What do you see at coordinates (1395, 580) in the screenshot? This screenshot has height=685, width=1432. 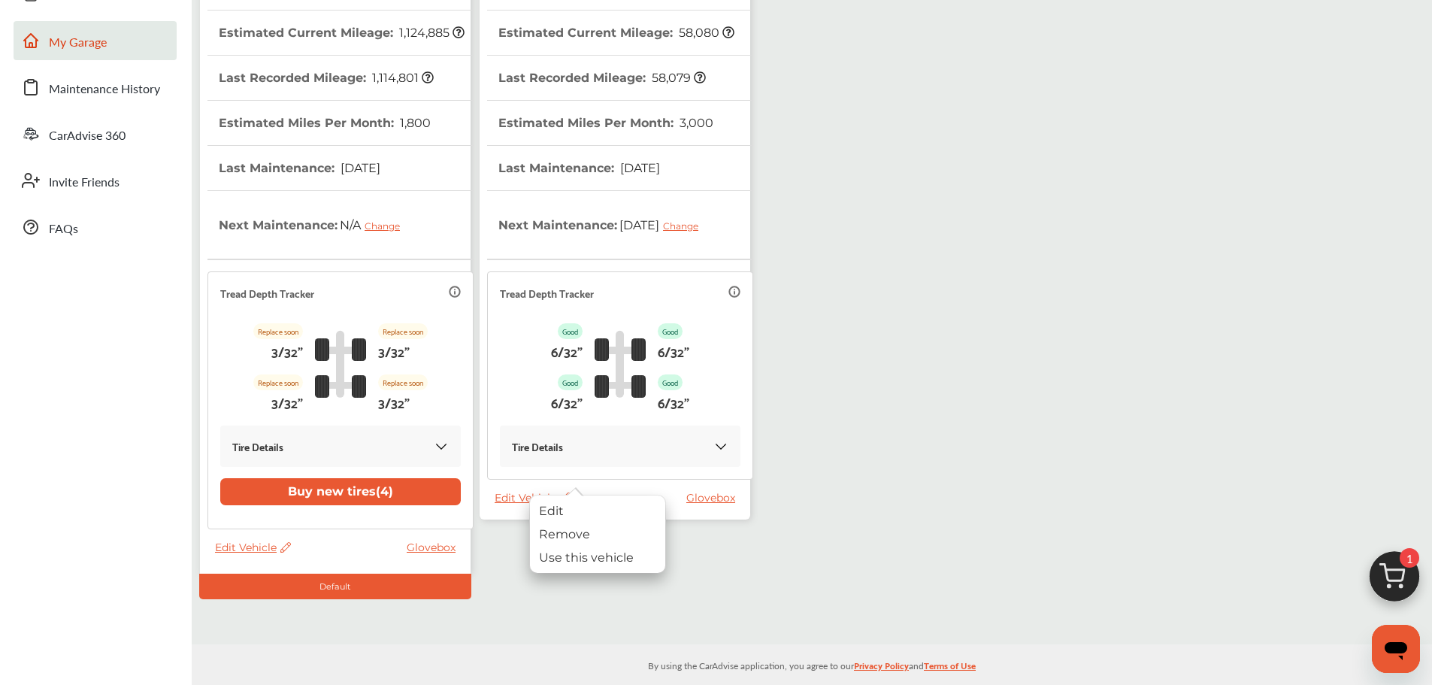 I see `img: cart_icon.3d0951e8.svg` at bounding box center [1395, 580].